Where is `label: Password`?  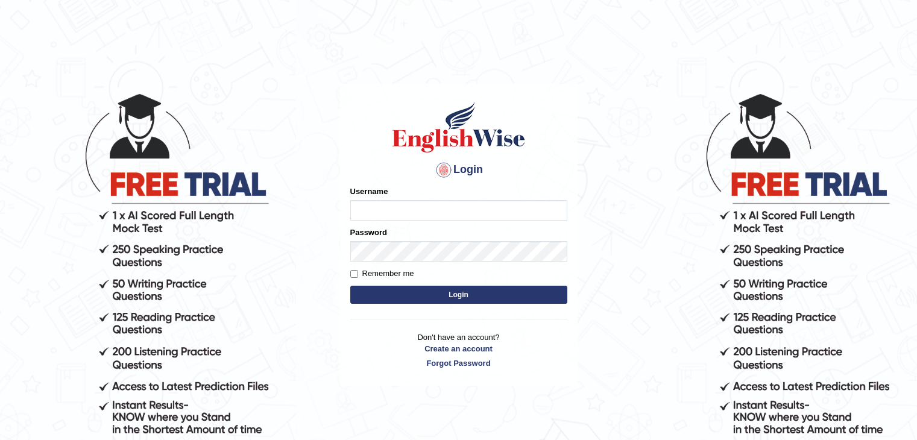 label: Password is located at coordinates (368, 232).